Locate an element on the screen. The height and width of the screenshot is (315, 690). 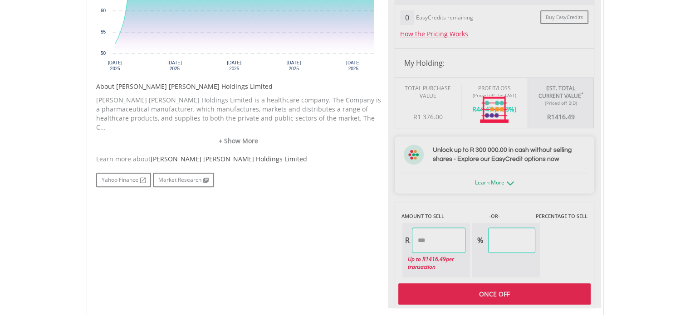
a: + Show More is located at coordinates (239, 141).